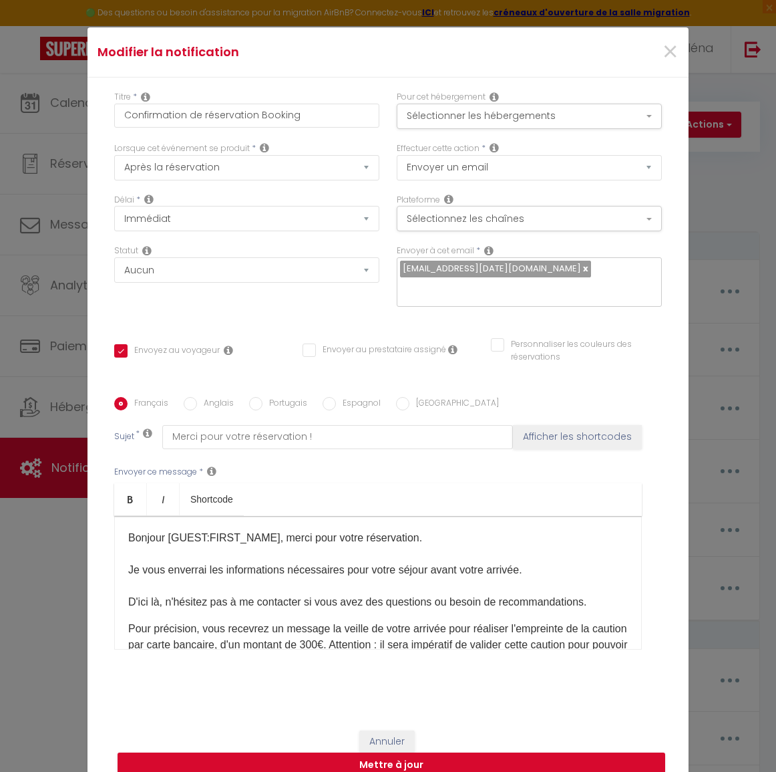  Describe the element at coordinates (489, 251) in the screenshot. I see `i: Recipient` at that location.